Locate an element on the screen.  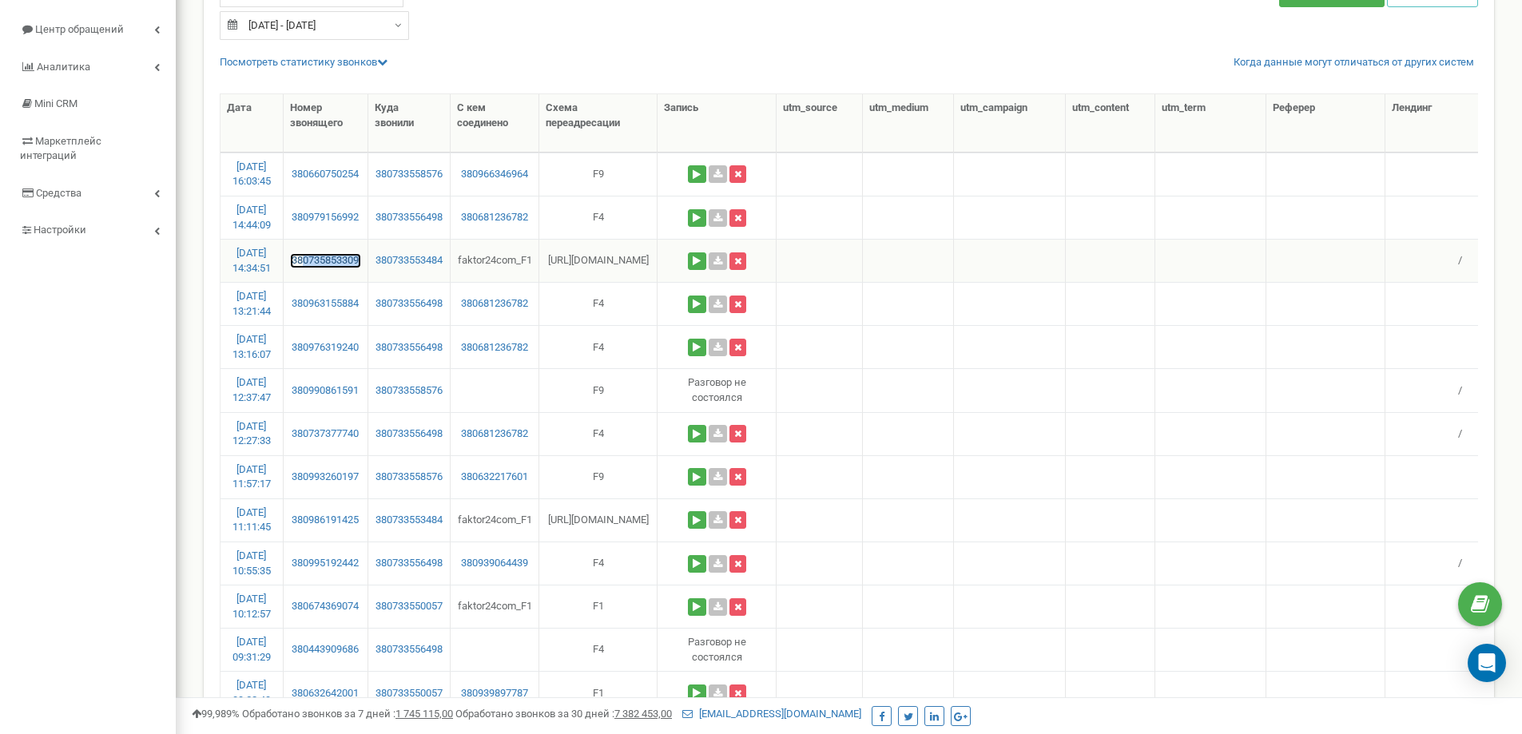
span: Mini CRM is located at coordinates (56, 103).